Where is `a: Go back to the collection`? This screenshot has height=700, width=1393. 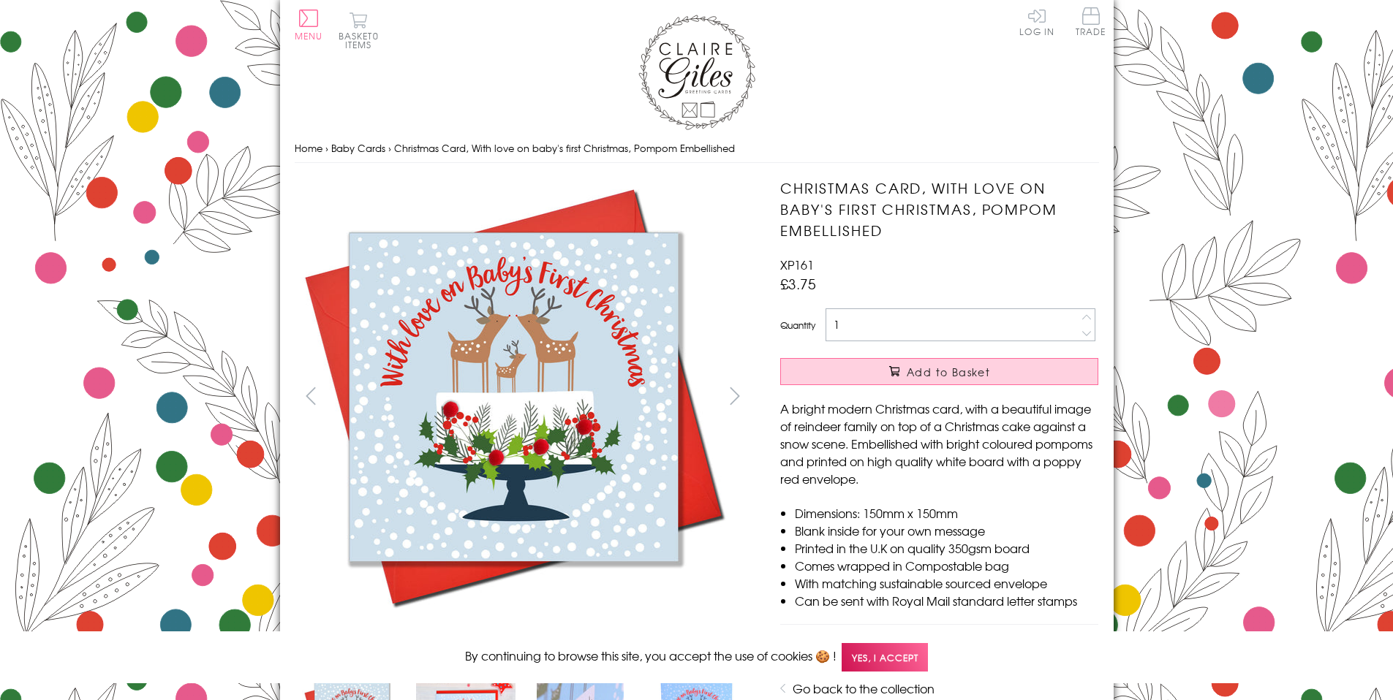 a: Go back to the collection is located at coordinates (864, 689).